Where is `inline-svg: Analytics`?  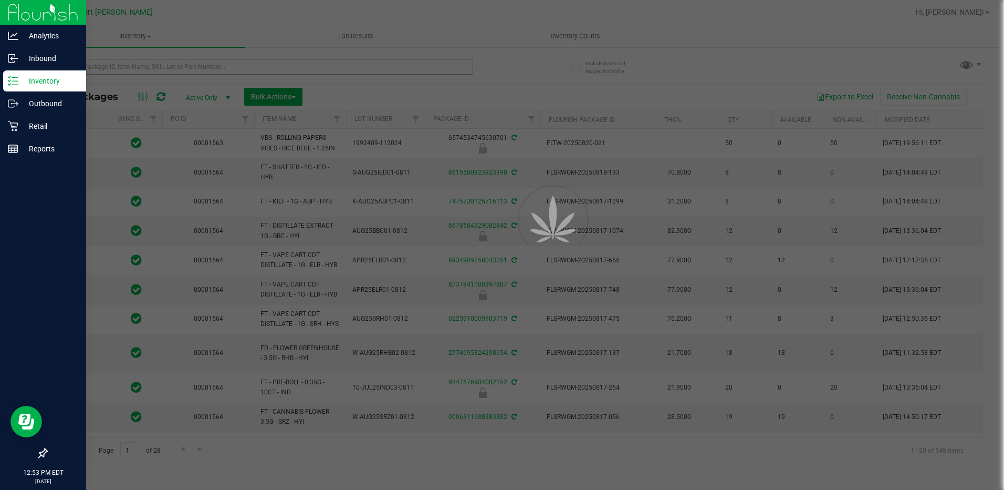 inline-svg: Analytics is located at coordinates (13, 36).